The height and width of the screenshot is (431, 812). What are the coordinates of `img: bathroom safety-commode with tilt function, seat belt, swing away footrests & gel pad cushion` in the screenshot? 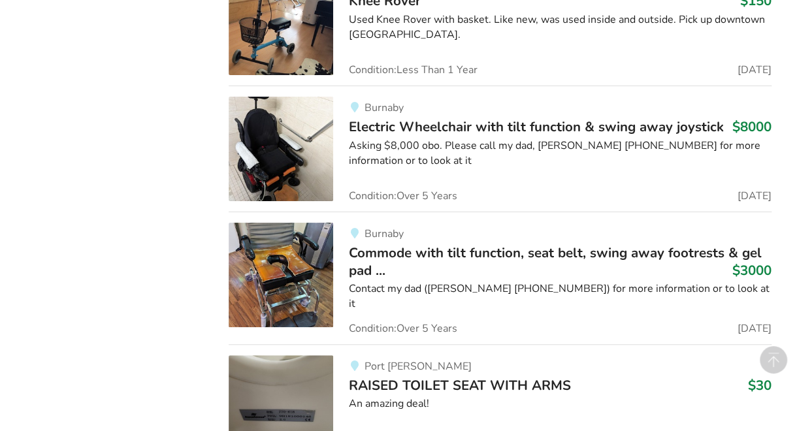 It's located at (281, 275).